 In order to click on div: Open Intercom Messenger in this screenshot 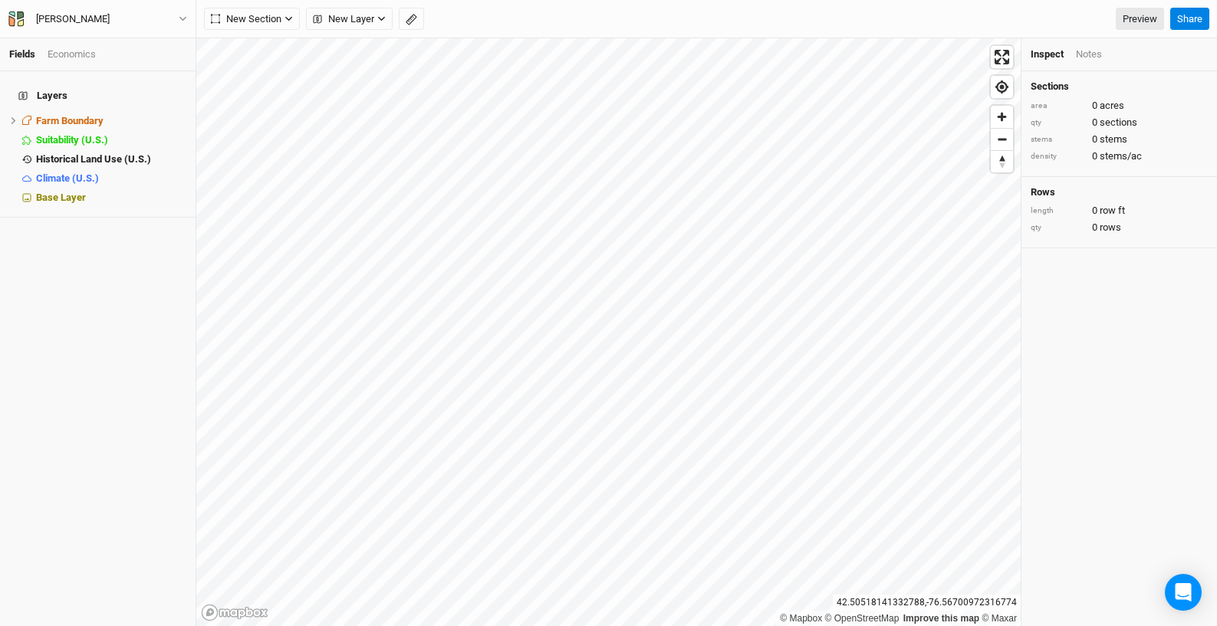, I will do `click(1183, 593)`.